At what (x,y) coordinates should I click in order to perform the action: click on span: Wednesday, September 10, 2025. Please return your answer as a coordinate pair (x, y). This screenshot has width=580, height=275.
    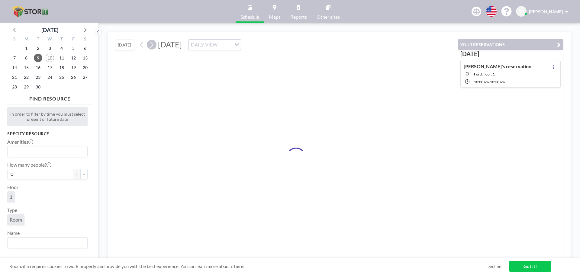
    Looking at the image, I should click on (50, 58).